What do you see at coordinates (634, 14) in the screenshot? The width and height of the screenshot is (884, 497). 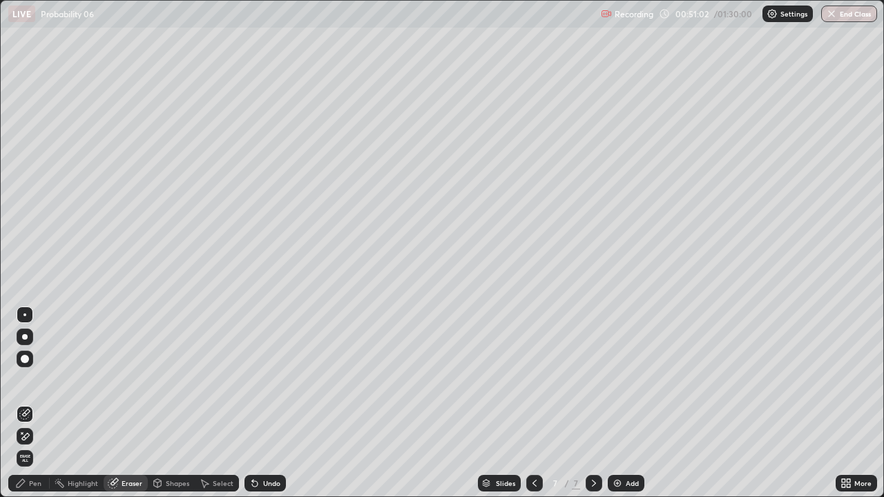 I see `p: Recording` at bounding box center [634, 14].